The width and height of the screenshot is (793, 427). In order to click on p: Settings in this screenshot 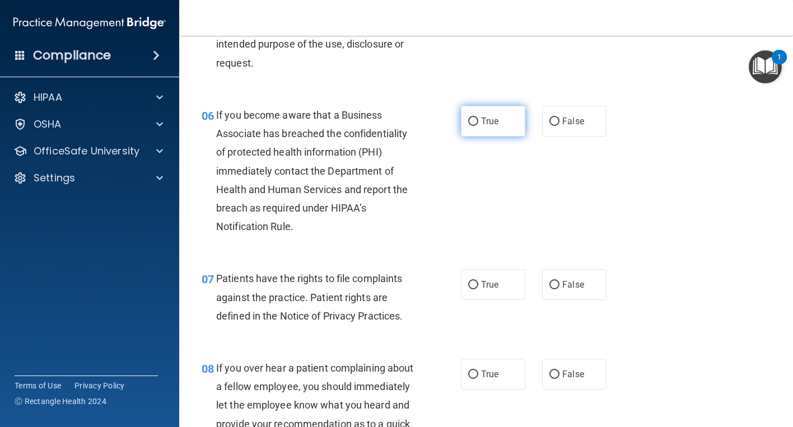, I will do `click(54, 178)`.